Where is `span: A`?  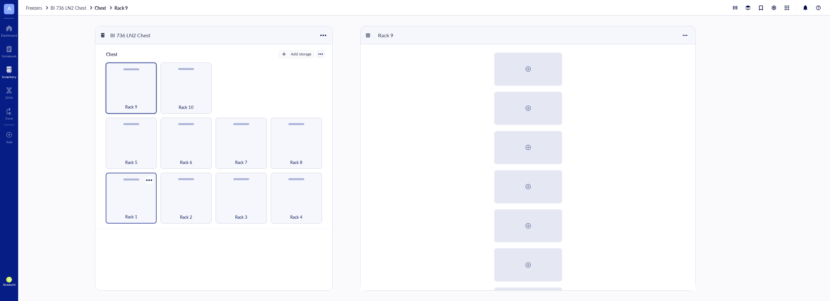
span: A is located at coordinates (9, 8).